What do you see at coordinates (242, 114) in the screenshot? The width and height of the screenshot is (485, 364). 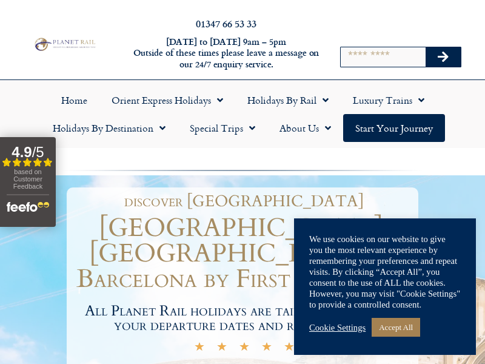 I see `nav: Menu` at bounding box center [242, 114].